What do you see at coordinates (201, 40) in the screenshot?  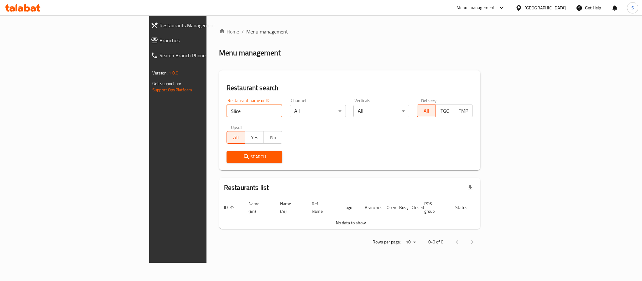 I see `a: Branches` at bounding box center [201, 40].